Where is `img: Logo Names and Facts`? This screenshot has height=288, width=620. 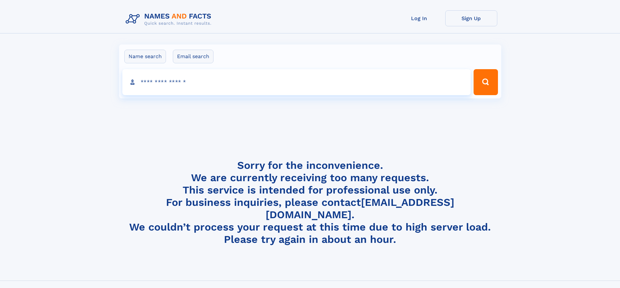 img: Logo Names and Facts is located at coordinates (170, 19).